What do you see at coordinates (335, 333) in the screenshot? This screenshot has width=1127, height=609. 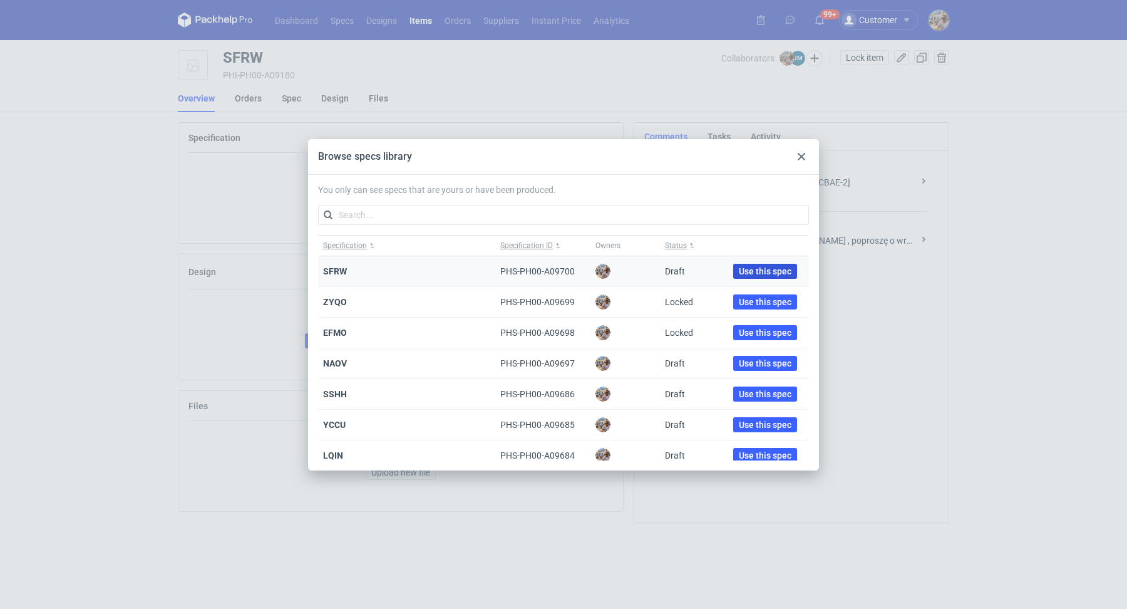 I see `span: EFMO` at bounding box center [335, 333].